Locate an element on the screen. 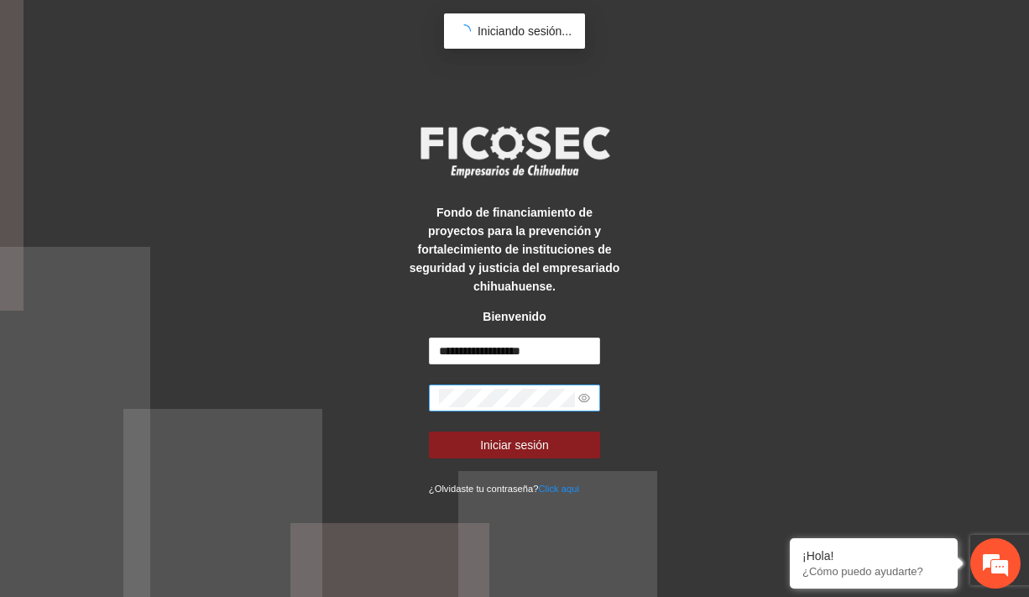 Image resolution: width=1029 pixels, height=597 pixels. a: Click aqui is located at coordinates (558, 488).